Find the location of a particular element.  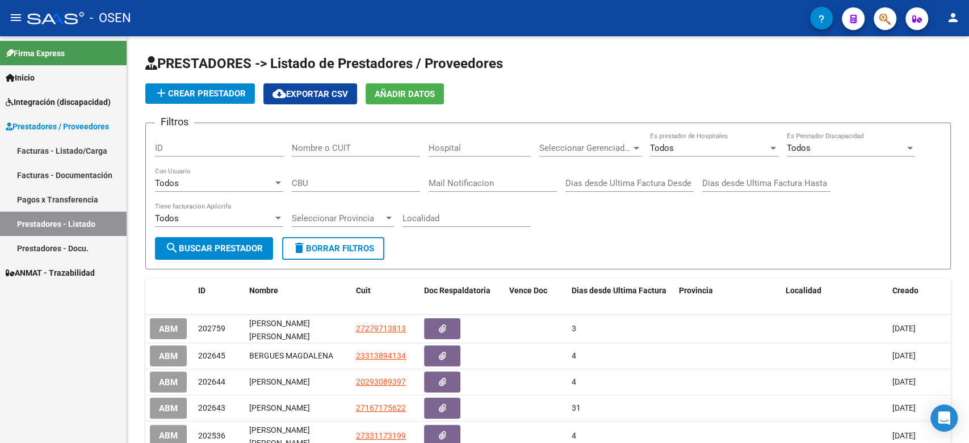

span: Borrar Filtros is located at coordinates (333, 249).